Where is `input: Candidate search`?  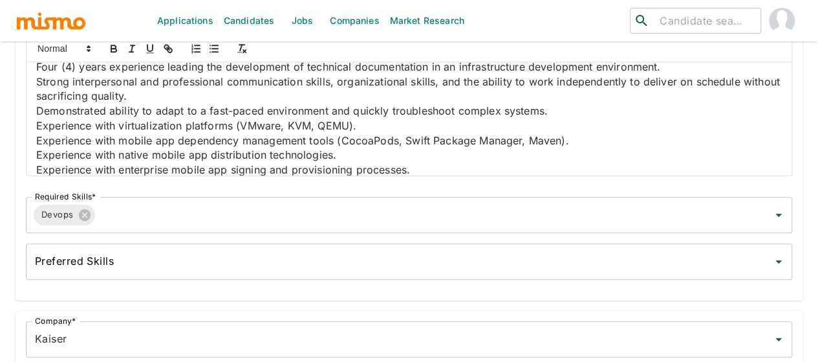 input: Candidate search is located at coordinates (705, 21).